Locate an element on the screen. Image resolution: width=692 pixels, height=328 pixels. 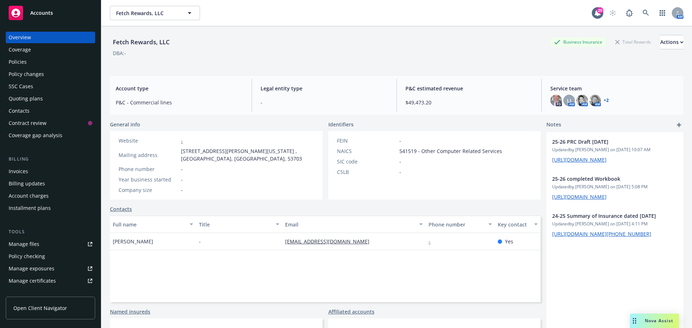
div: Manage exposures is located at coordinates (31, 269).